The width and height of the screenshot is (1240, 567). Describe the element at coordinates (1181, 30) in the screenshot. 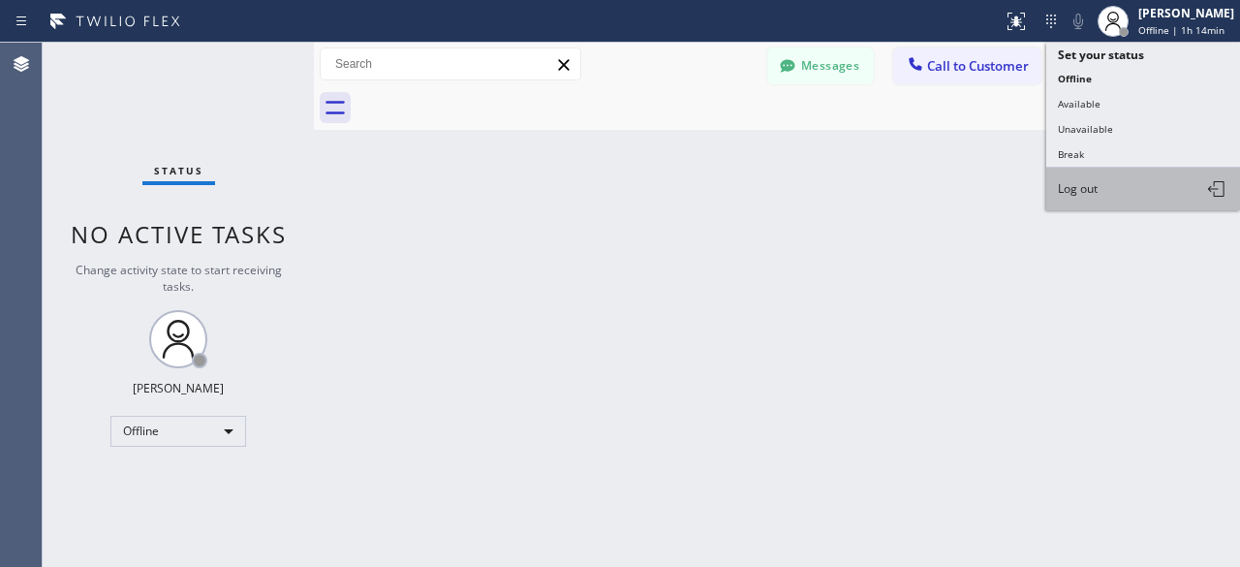

I see `span: Offline | 1h 14min` at that location.